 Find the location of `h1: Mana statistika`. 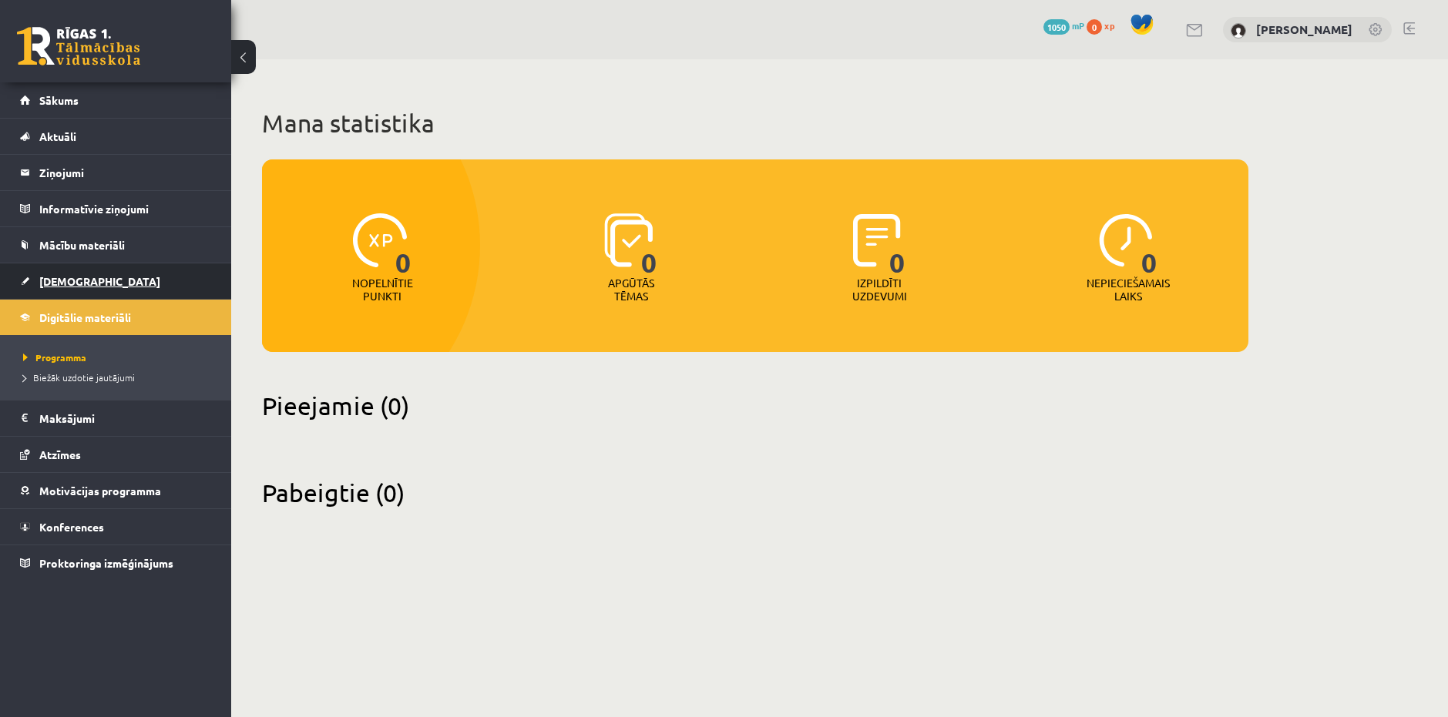

h1: Mana statistika is located at coordinates (755, 123).